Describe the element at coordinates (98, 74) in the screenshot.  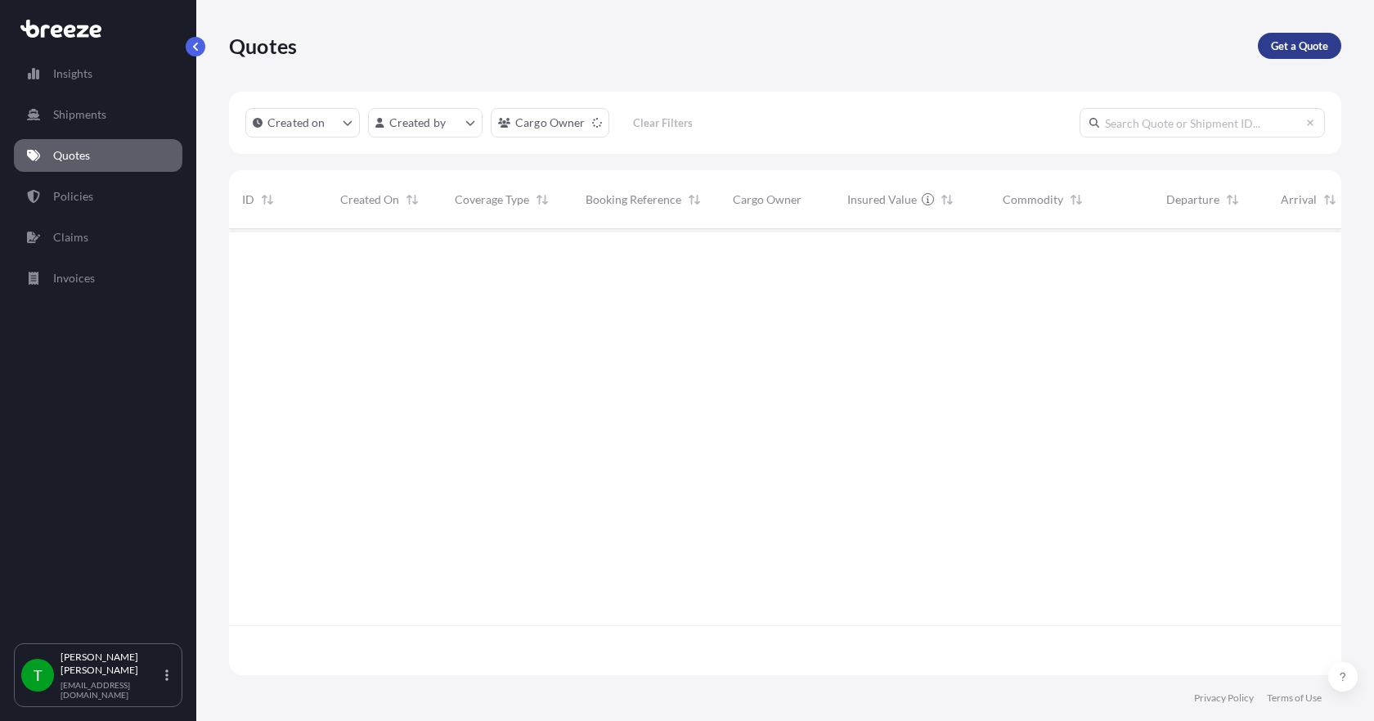
I see `a: Insights` at that location.